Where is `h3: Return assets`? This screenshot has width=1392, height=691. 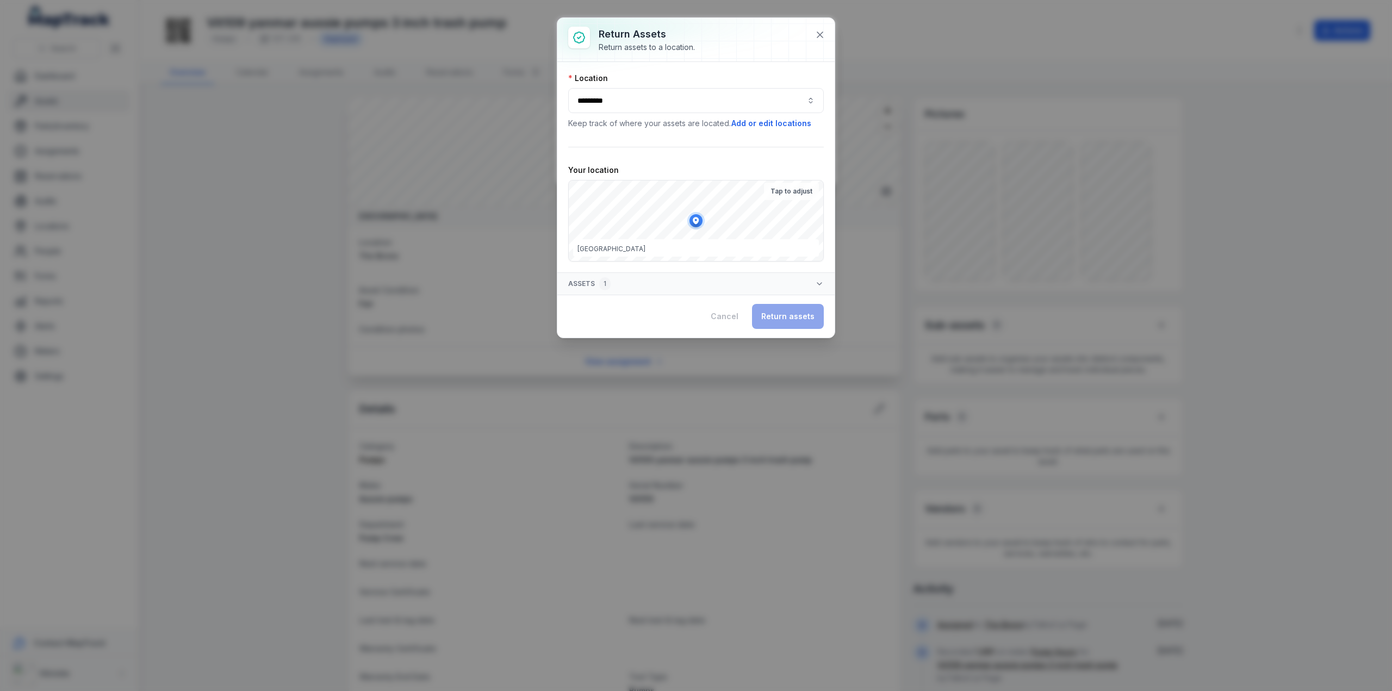 h3: Return assets is located at coordinates (647, 34).